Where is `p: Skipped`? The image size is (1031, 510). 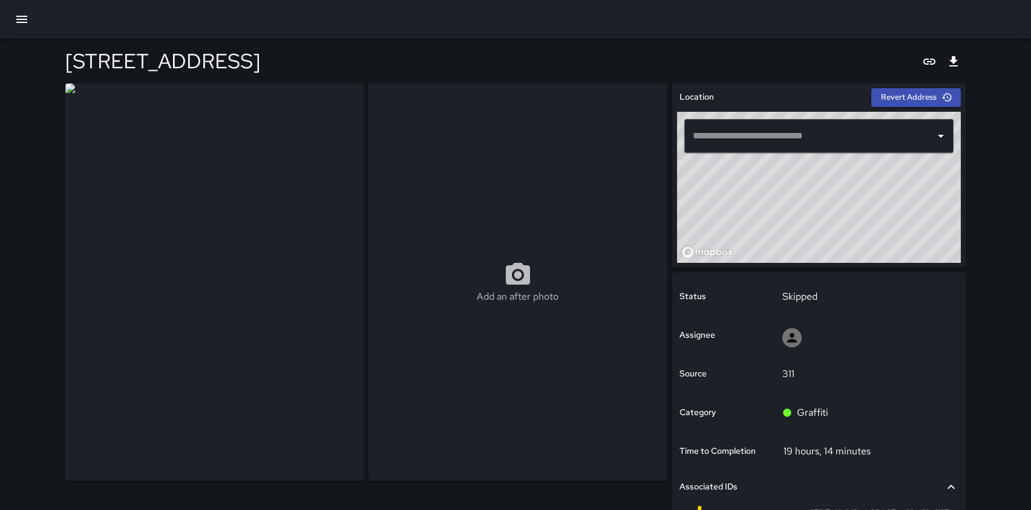
p: Skipped is located at coordinates (865, 297).